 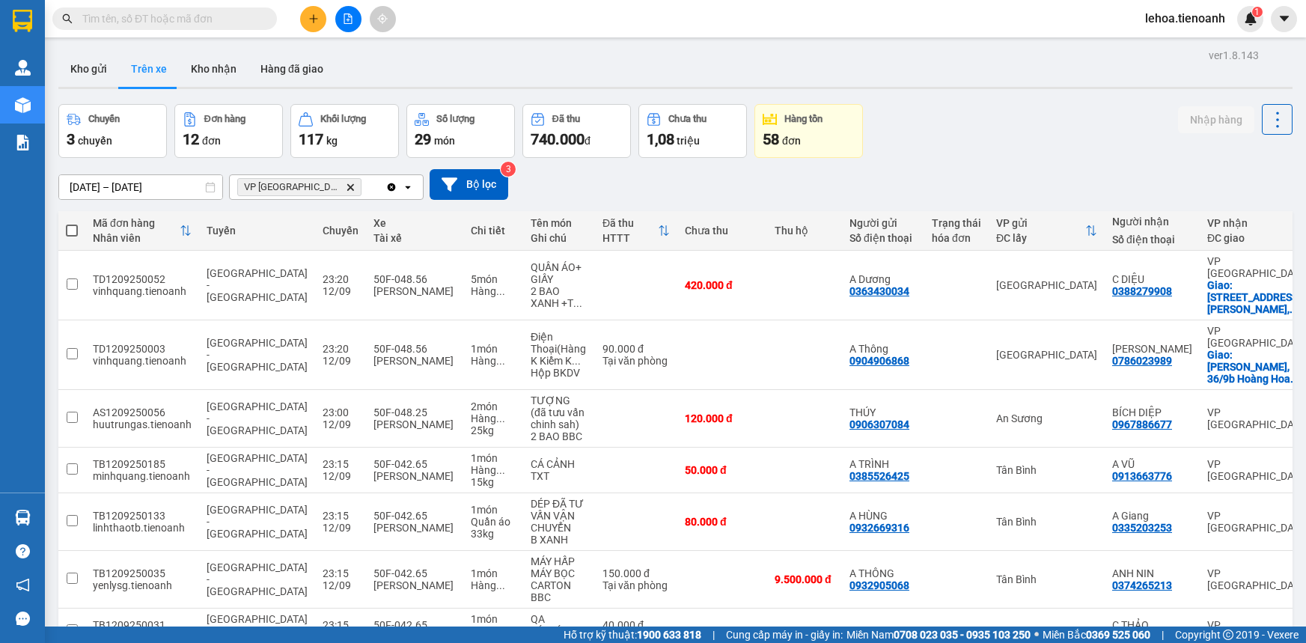 What do you see at coordinates (341, 231) in the screenshot?
I see `div: Chuyến` at bounding box center [341, 231].